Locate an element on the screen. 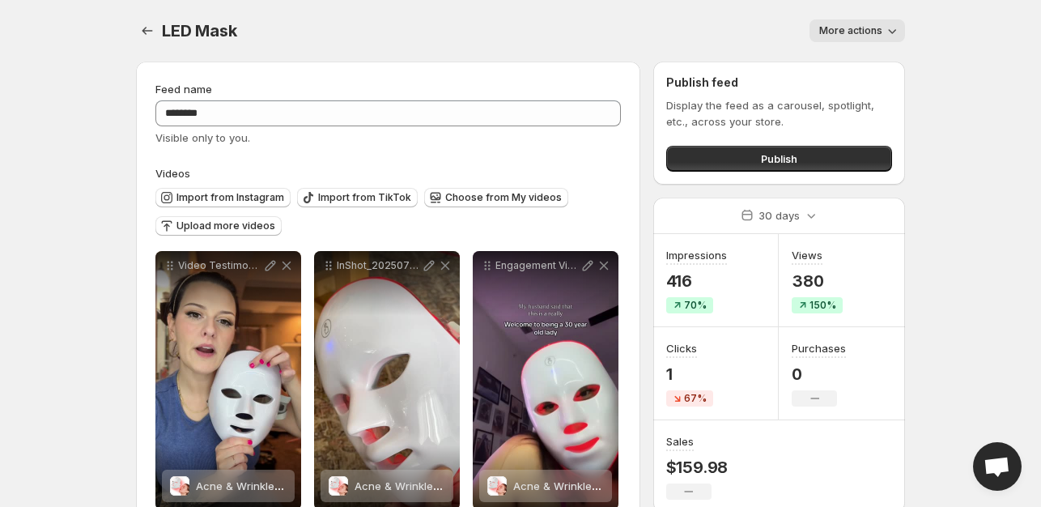 Image resolution: width=1041 pixels, height=507 pixels. button: Import from TikTok is located at coordinates (357, 197).